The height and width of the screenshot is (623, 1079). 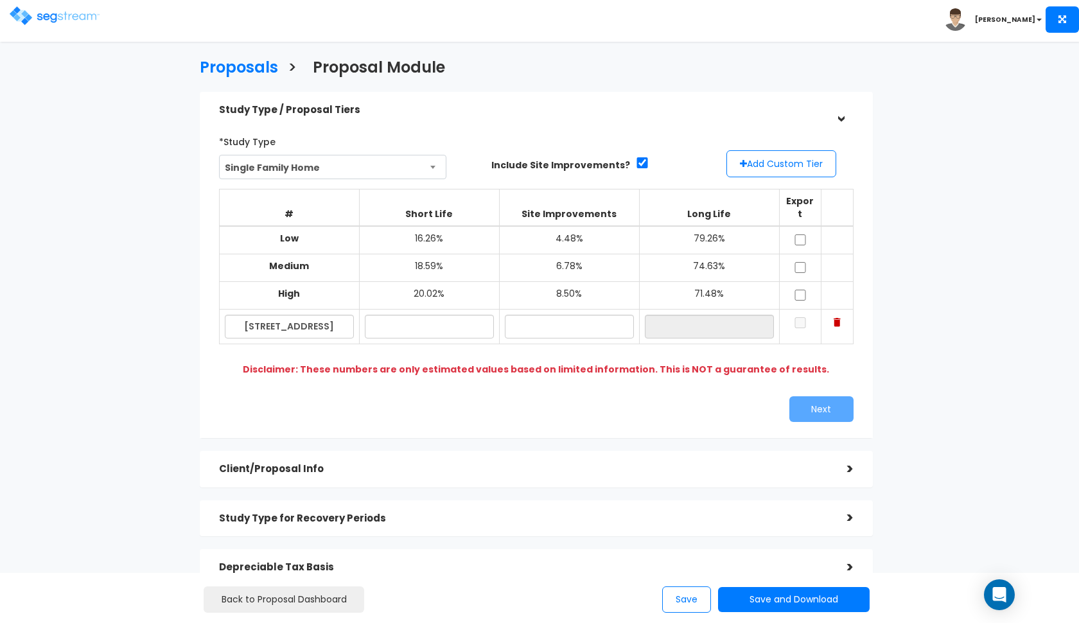 What do you see at coordinates (55, 15) in the screenshot?
I see `img: logo.png` at bounding box center [55, 15].